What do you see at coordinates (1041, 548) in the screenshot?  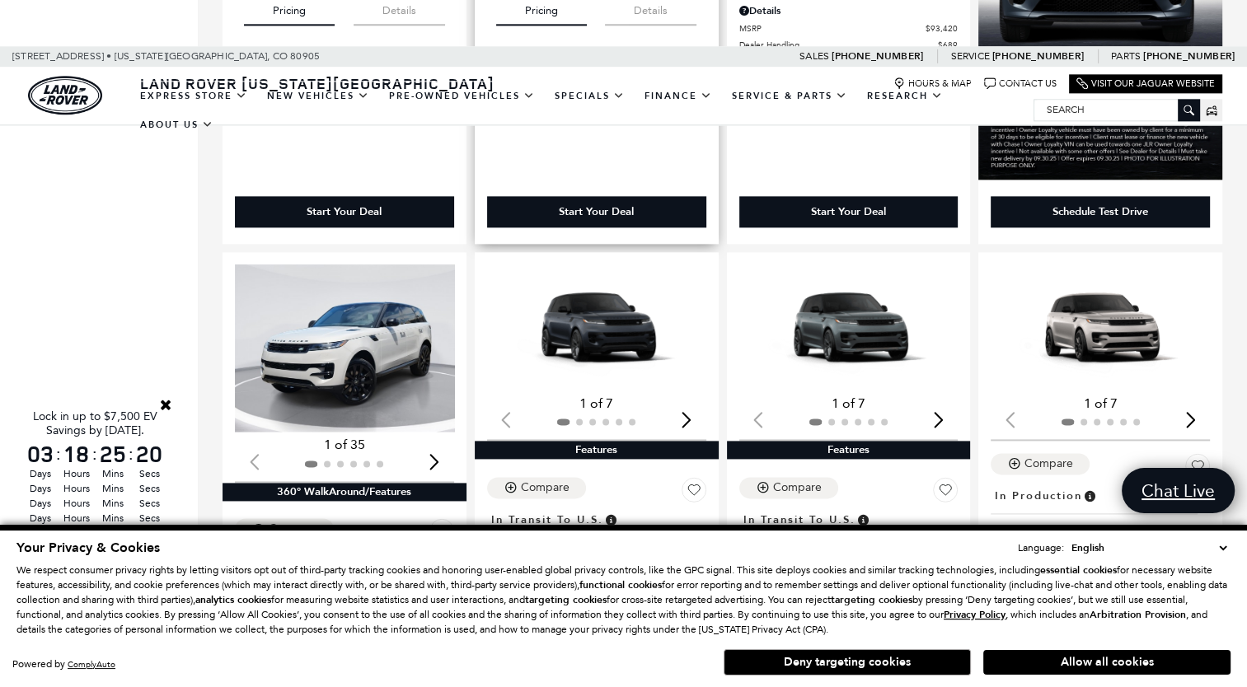 I see `div: Language:` at bounding box center [1041, 548].